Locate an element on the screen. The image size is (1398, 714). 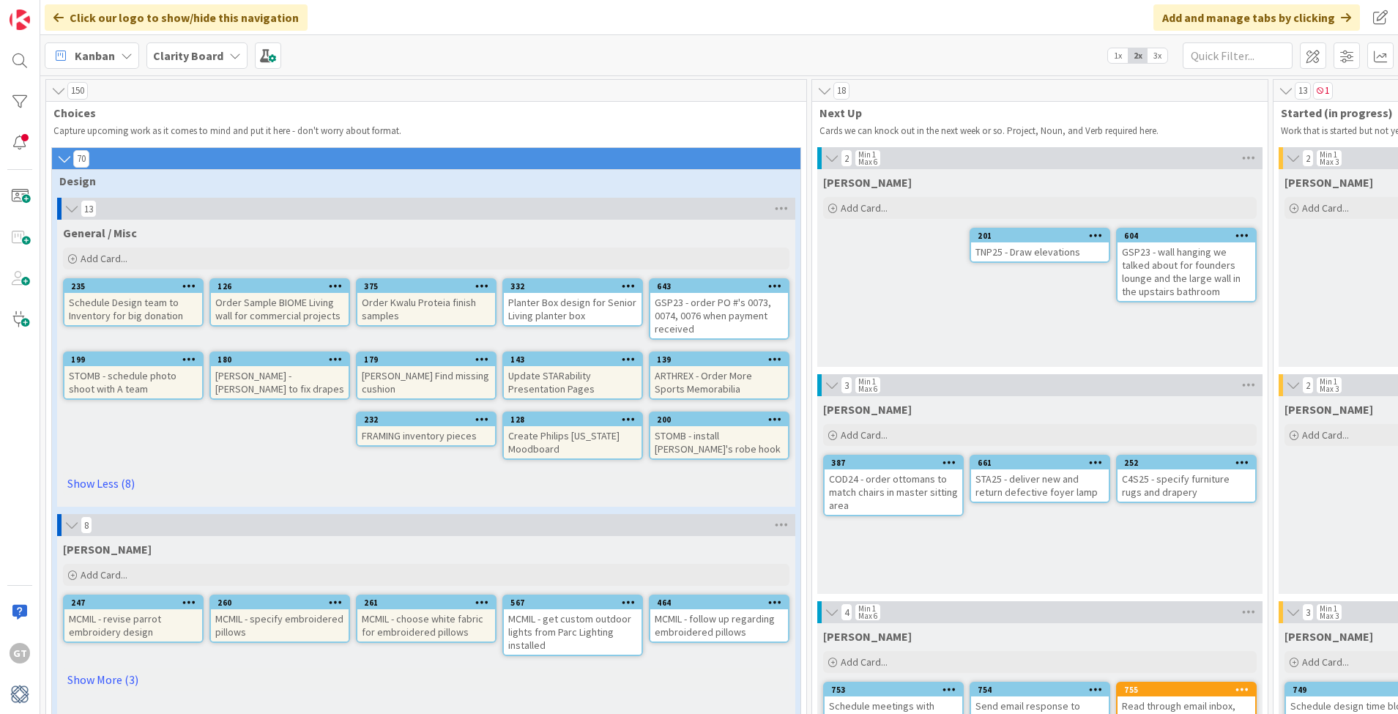
p: Capture upcoming work as it comes to mind and put it here - don't worry about format. is located at coordinates (426, 131).